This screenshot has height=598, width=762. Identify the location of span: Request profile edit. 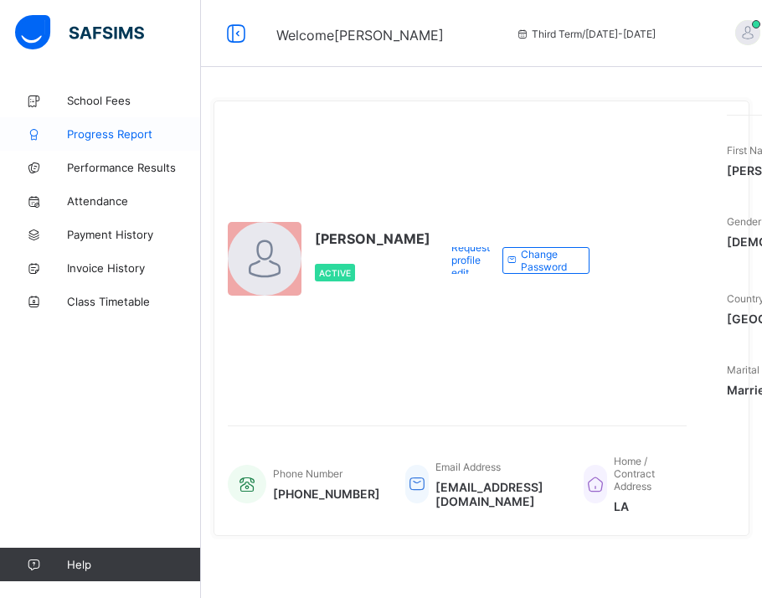
(471, 260).